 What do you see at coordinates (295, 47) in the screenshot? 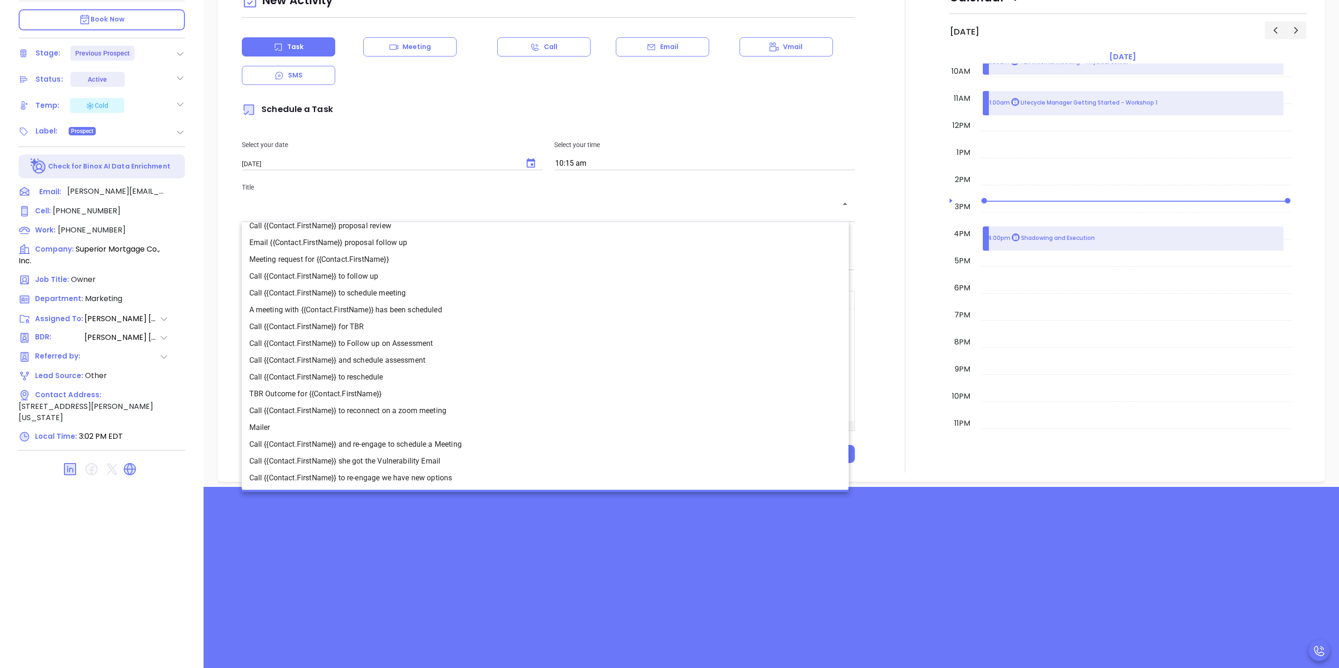
I see `p: Task` at bounding box center [295, 47].